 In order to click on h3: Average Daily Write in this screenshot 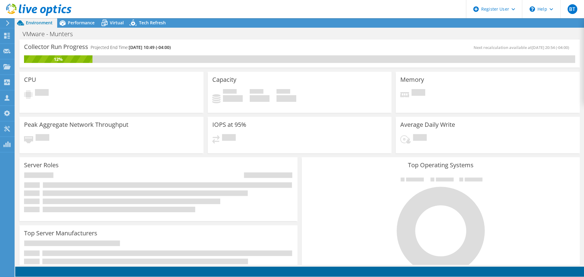, I will do `click(428, 125)`.